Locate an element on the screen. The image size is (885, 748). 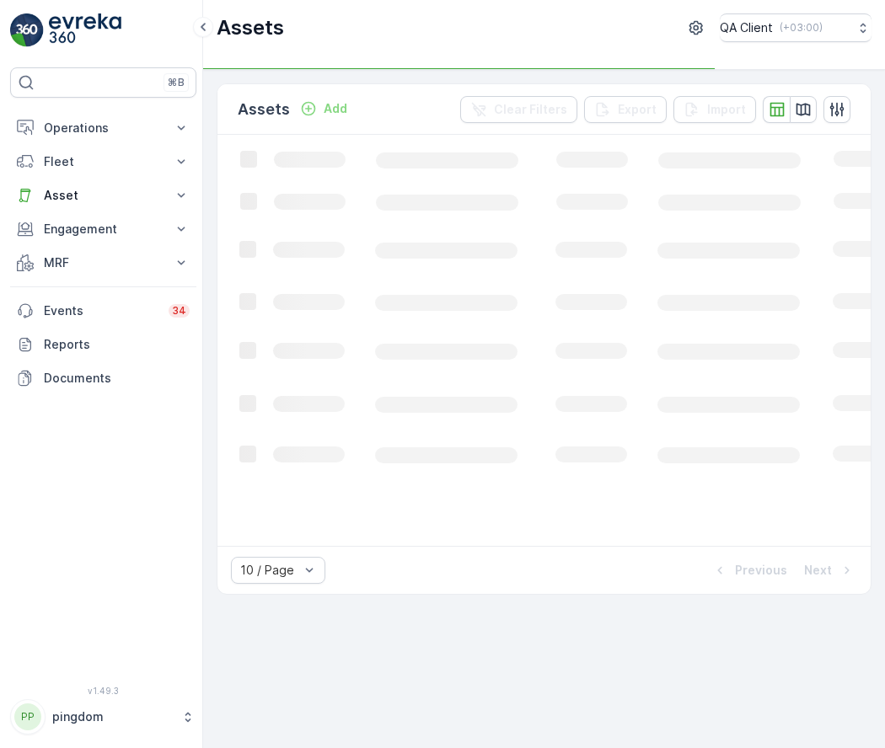
button: QA Client(+03:00) is located at coordinates (796, 28).